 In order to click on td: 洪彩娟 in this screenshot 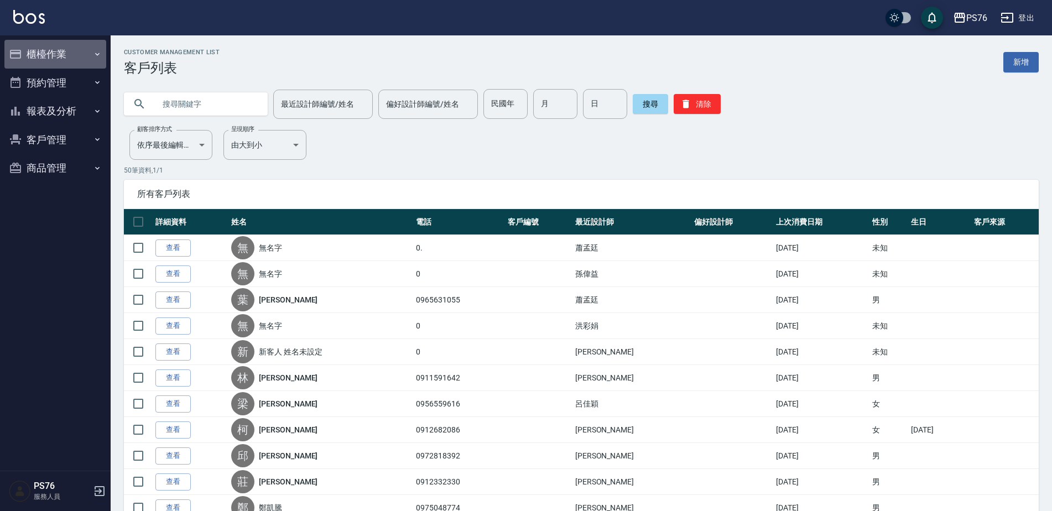, I will do `click(632, 326)`.